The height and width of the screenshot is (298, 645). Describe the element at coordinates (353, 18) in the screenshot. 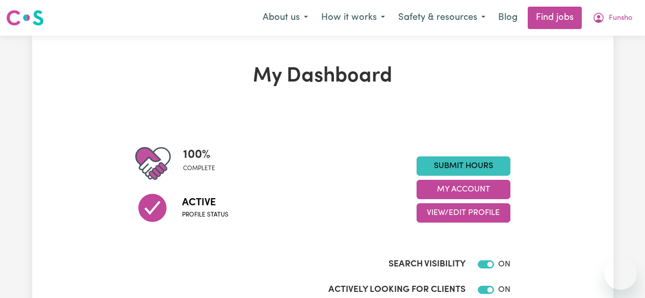

I see `button: How it works` at that location.